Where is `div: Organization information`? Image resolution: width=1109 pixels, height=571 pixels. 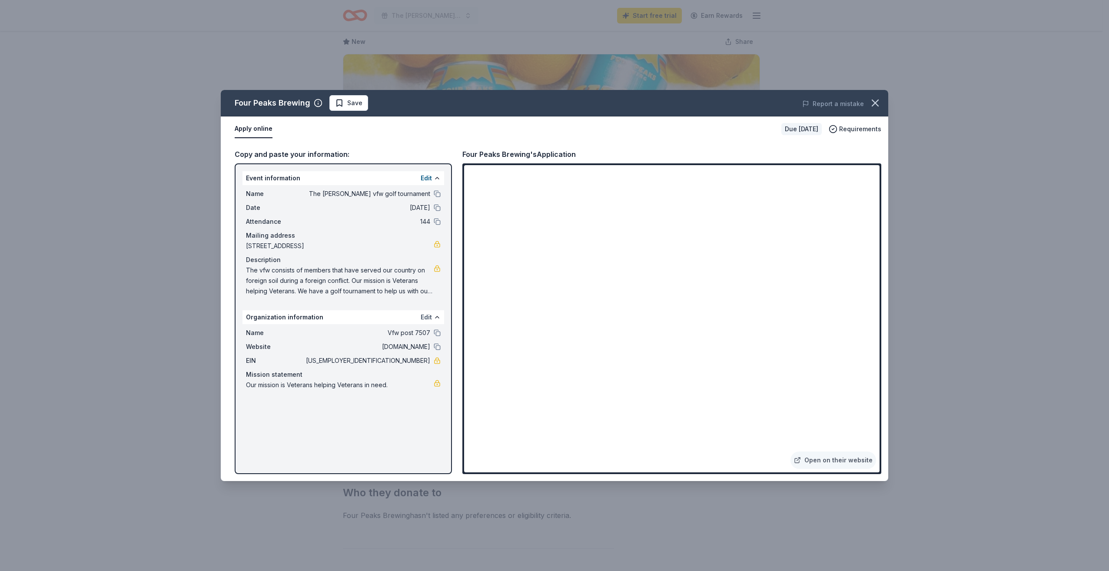 div: Organization information is located at coordinates (343, 317).